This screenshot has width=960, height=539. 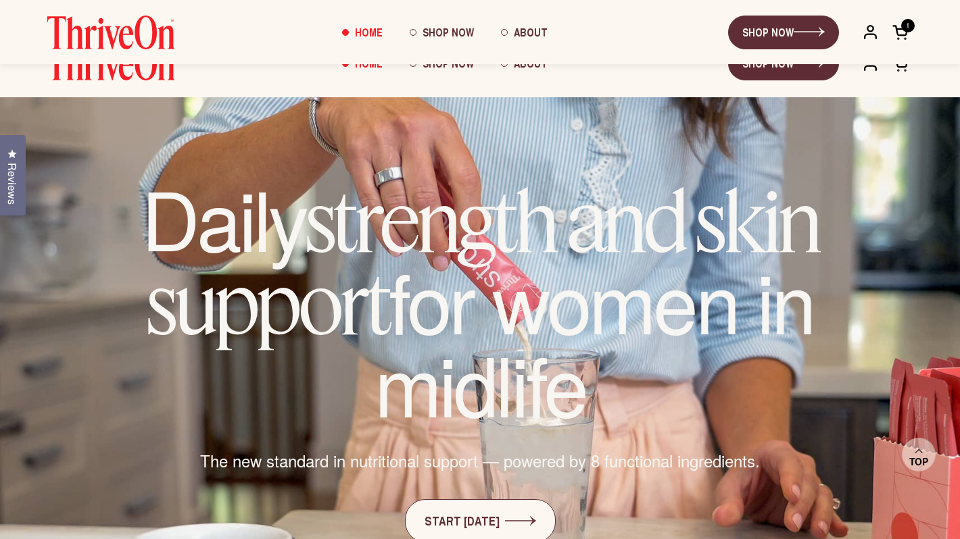 I want to click on em: strength and skin support, so click(x=483, y=263).